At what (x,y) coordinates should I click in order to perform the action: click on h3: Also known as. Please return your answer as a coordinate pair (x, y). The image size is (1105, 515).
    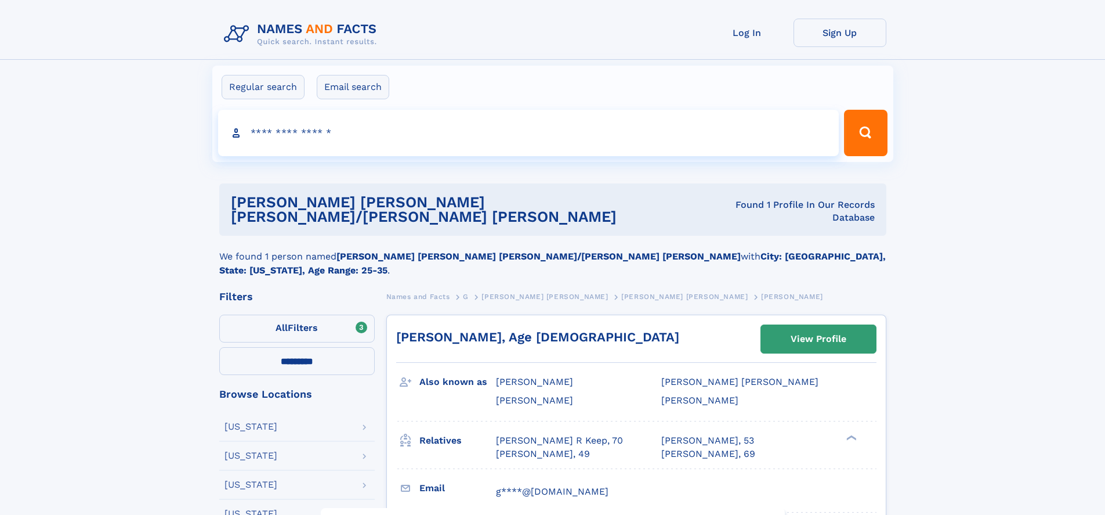
    Looking at the image, I should click on (458, 382).